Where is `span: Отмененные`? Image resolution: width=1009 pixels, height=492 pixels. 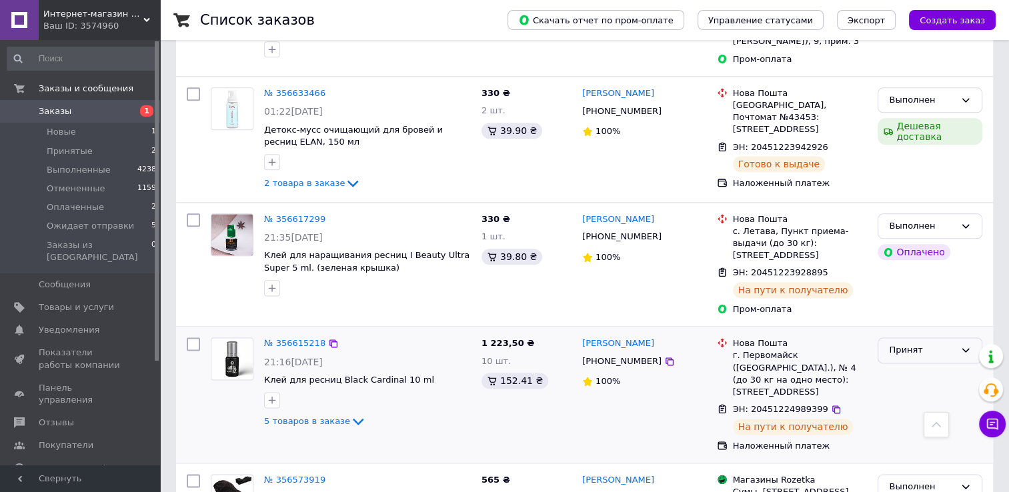
span: Отмененные is located at coordinates (75, 189).